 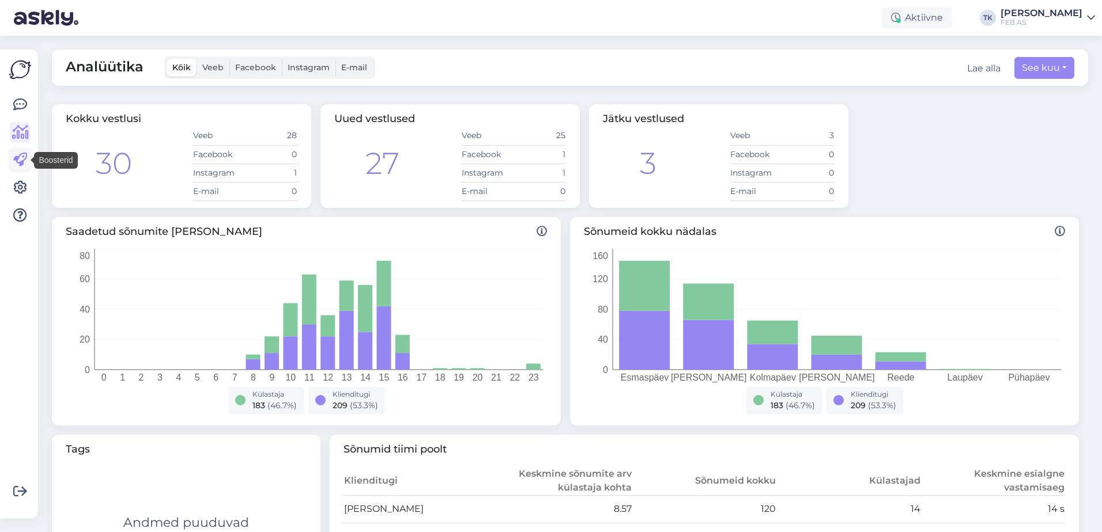 What do you see at coordinates (560, 481) in the screenshot?
I see `th: Keskmine sõnumite arv külastaja kohta` at bounding box center [560, 481].